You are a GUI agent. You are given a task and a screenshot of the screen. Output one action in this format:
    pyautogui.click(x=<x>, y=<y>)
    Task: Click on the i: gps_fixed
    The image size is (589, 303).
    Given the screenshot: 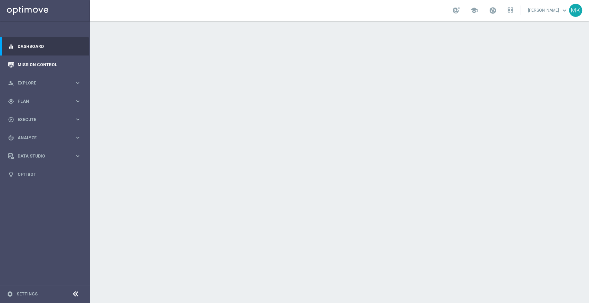 What is the action you would take?
    pyautogui.click(x=11, y=101)
    